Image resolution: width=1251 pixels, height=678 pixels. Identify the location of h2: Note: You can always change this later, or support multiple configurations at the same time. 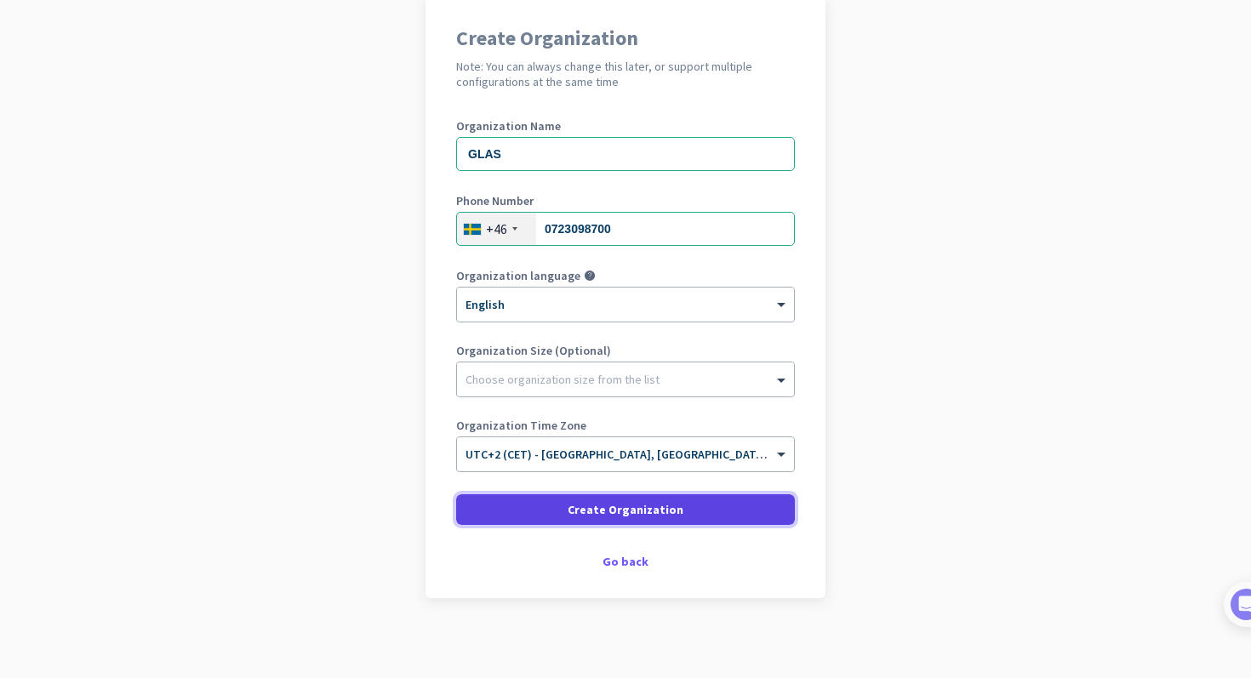
(626, 74).